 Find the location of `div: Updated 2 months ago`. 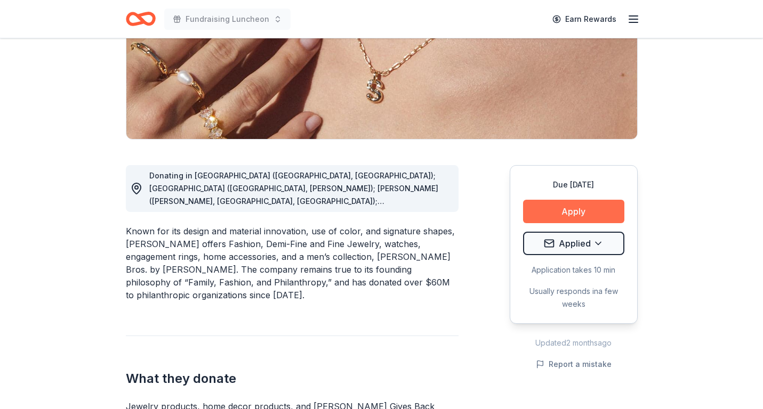

div: Updated 2 months ago is located at coordinates (573, 343).